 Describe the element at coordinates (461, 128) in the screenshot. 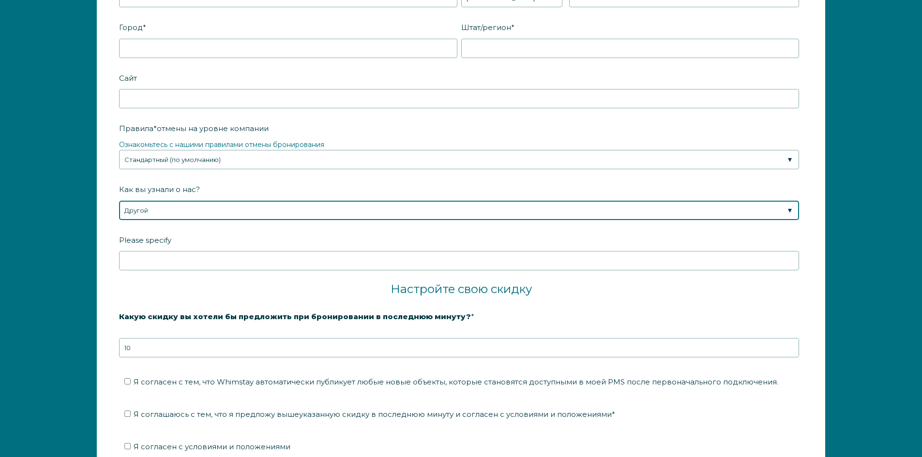

I see `label: Правила` at that location.